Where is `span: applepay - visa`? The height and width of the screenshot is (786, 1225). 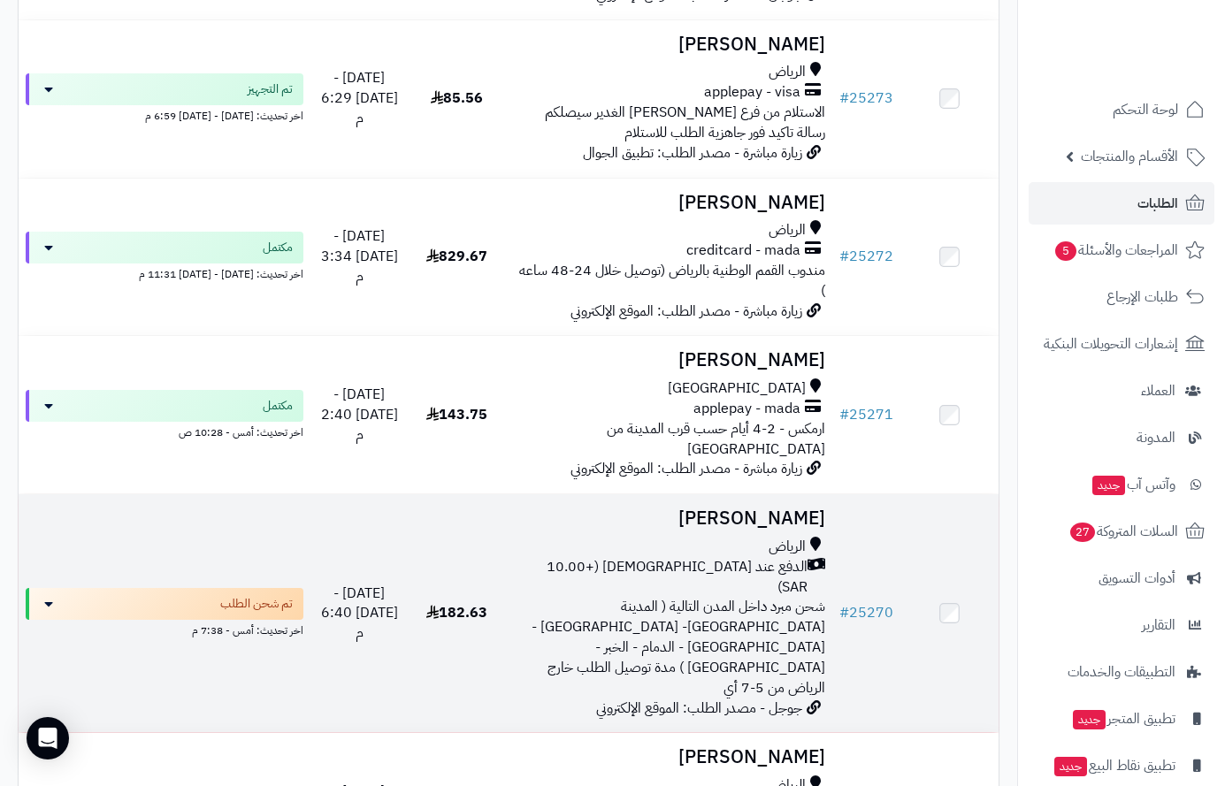
span: applepay - visa is located at coordinates (752, 92).